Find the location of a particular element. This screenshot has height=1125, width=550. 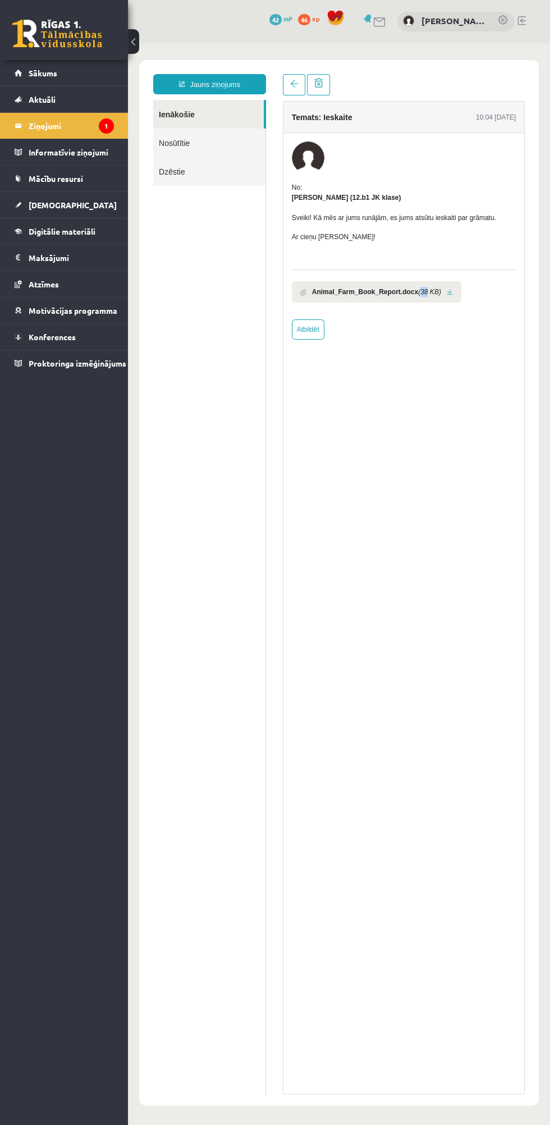

a: Atbildēt is located at coordinates (180, 286).